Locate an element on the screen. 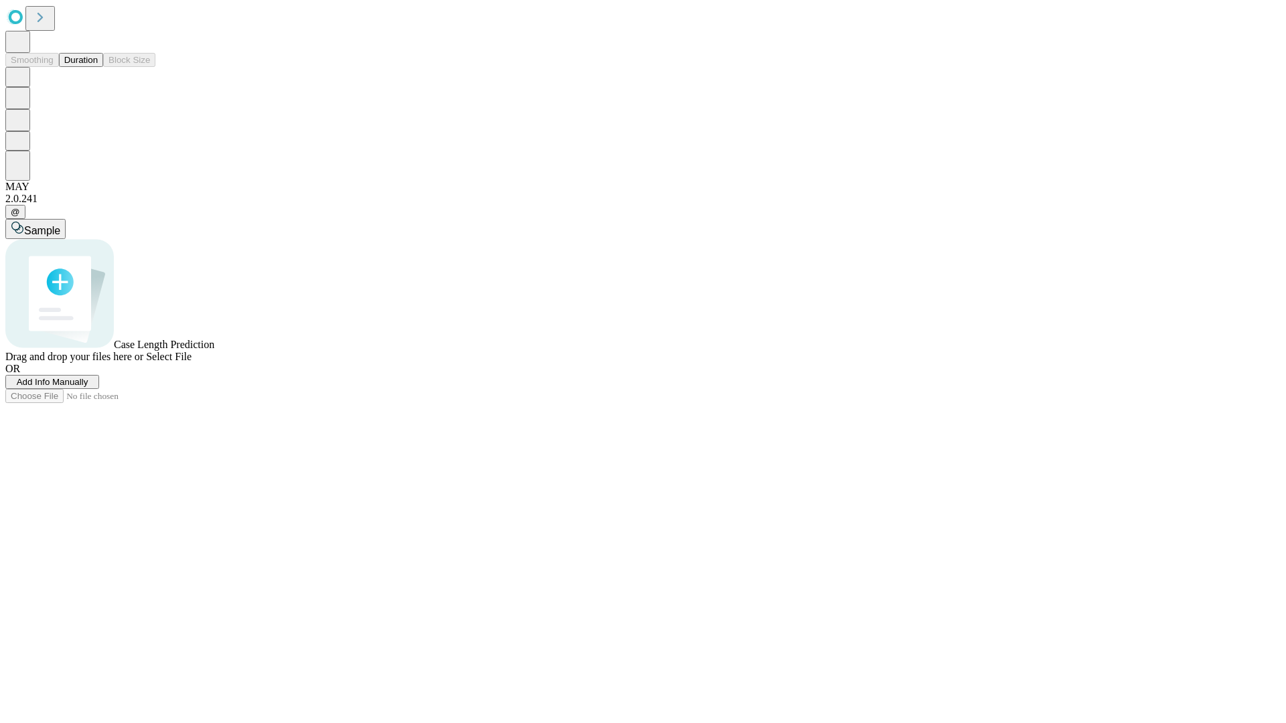 The width and height of the screenshot is (1286, 723). span: OR is located at coordinates (13, 368).